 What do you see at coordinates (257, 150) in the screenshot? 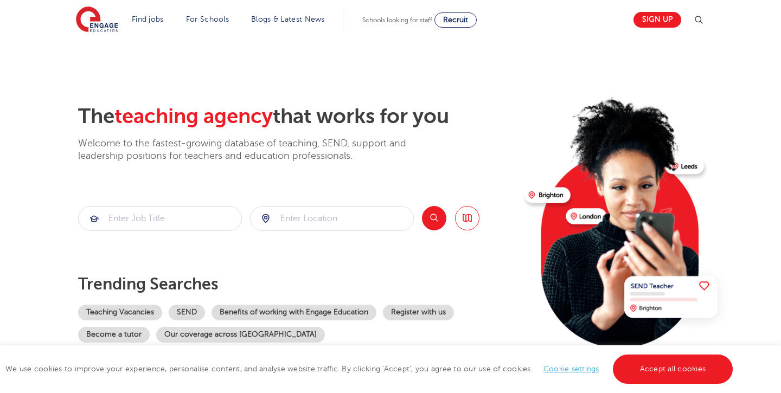
I see `p: Welcome to the fastest-growing database of teaching, SEND, support and leadership positions for t...` at bounding box center [257, 150].